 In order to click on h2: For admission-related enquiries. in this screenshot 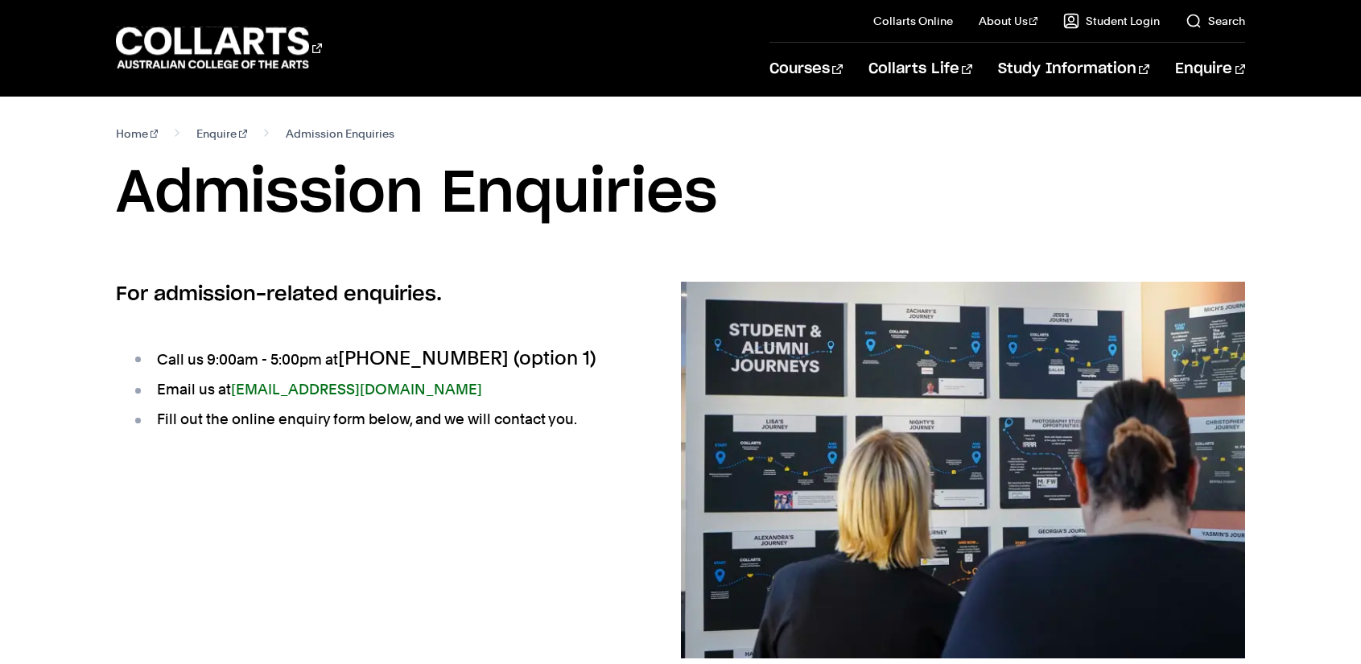, I will do `click(373, 294)`.